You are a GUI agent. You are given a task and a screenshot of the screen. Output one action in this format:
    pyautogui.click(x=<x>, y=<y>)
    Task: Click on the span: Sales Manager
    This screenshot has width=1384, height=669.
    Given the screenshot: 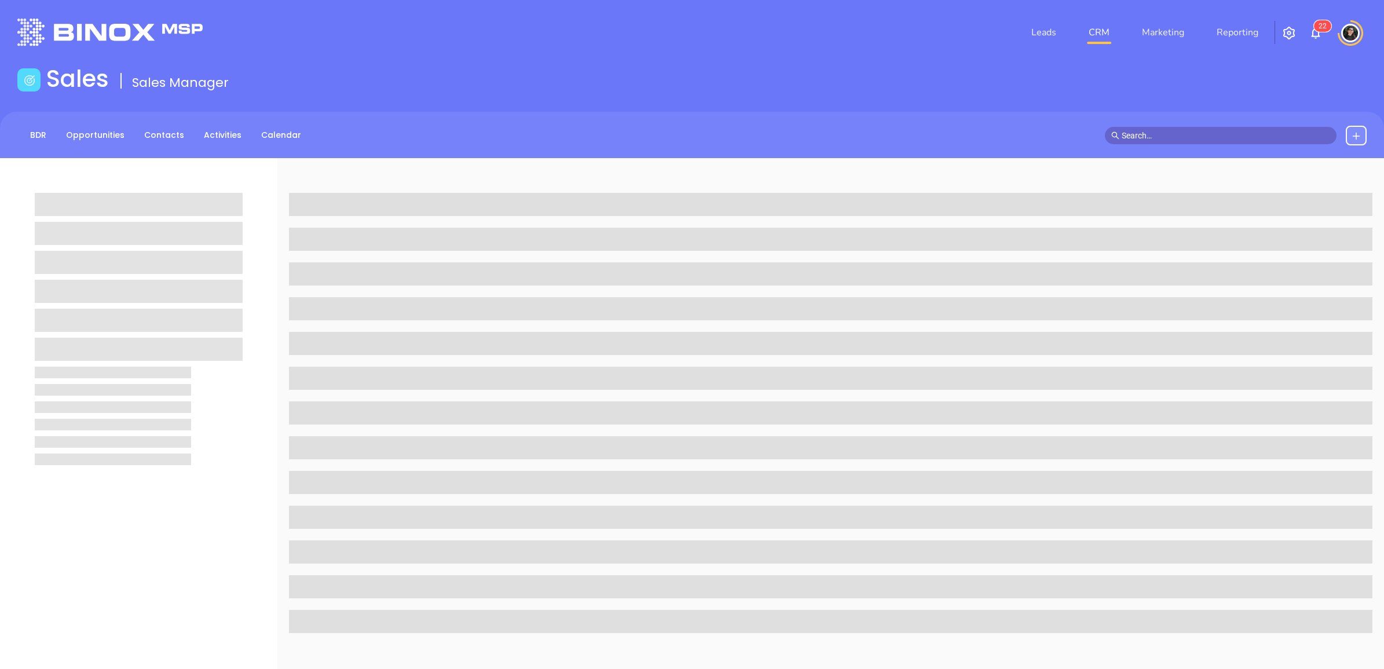 What is the action you would take?
    pyautogui.click(x=180, y=82)
    